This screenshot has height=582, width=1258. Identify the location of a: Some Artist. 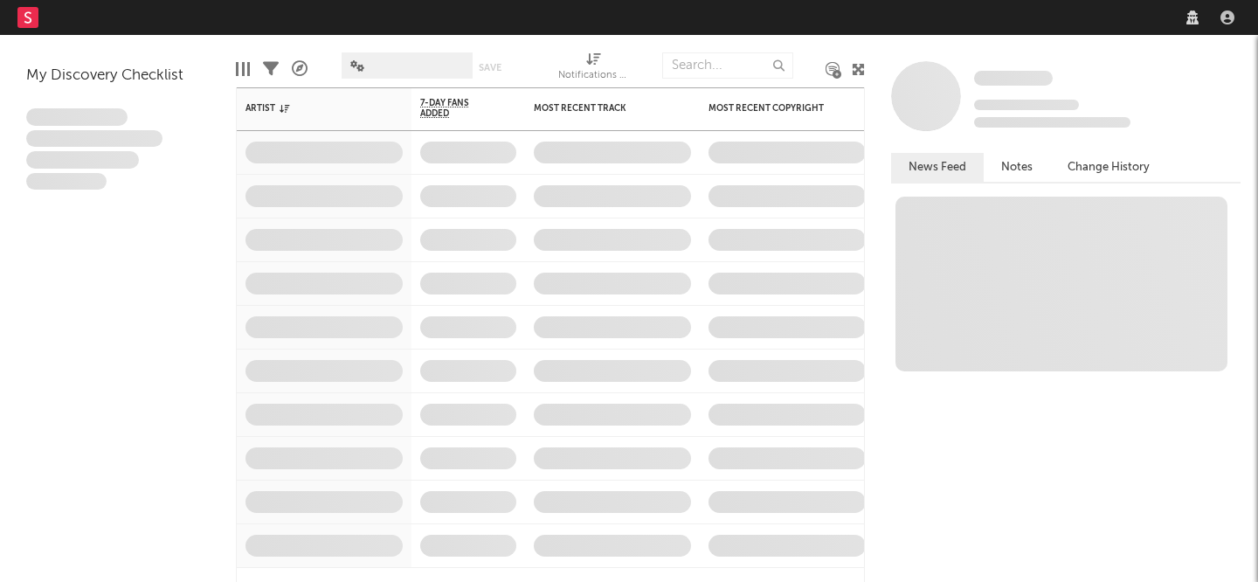
(1014, 79).